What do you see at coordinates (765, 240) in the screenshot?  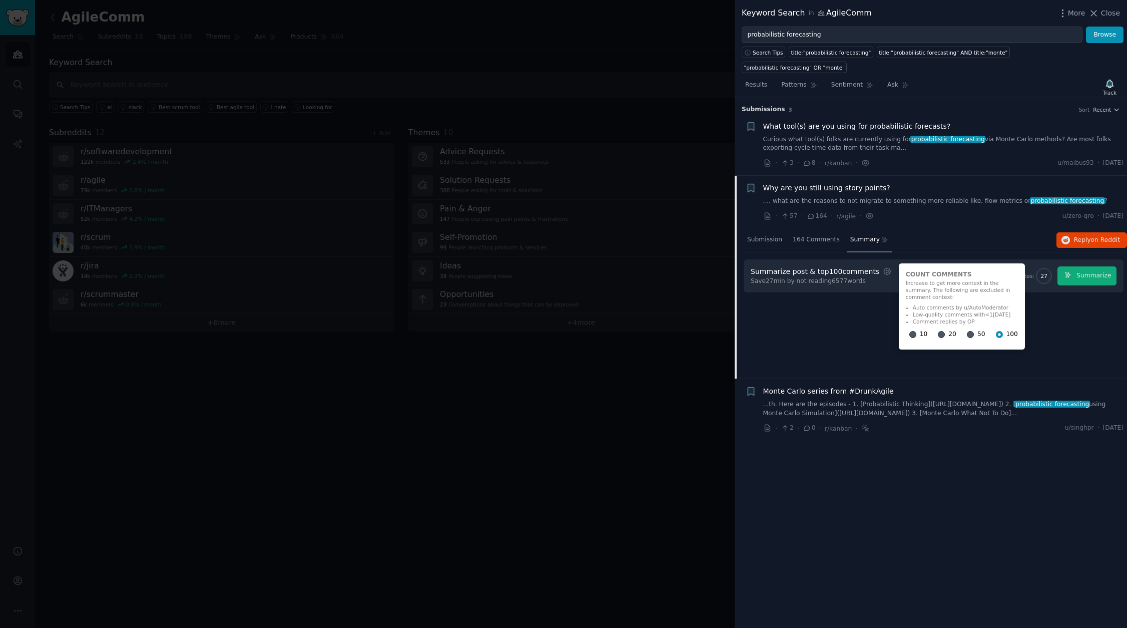 I see `span: Submission` at bounding box center [765, 240].